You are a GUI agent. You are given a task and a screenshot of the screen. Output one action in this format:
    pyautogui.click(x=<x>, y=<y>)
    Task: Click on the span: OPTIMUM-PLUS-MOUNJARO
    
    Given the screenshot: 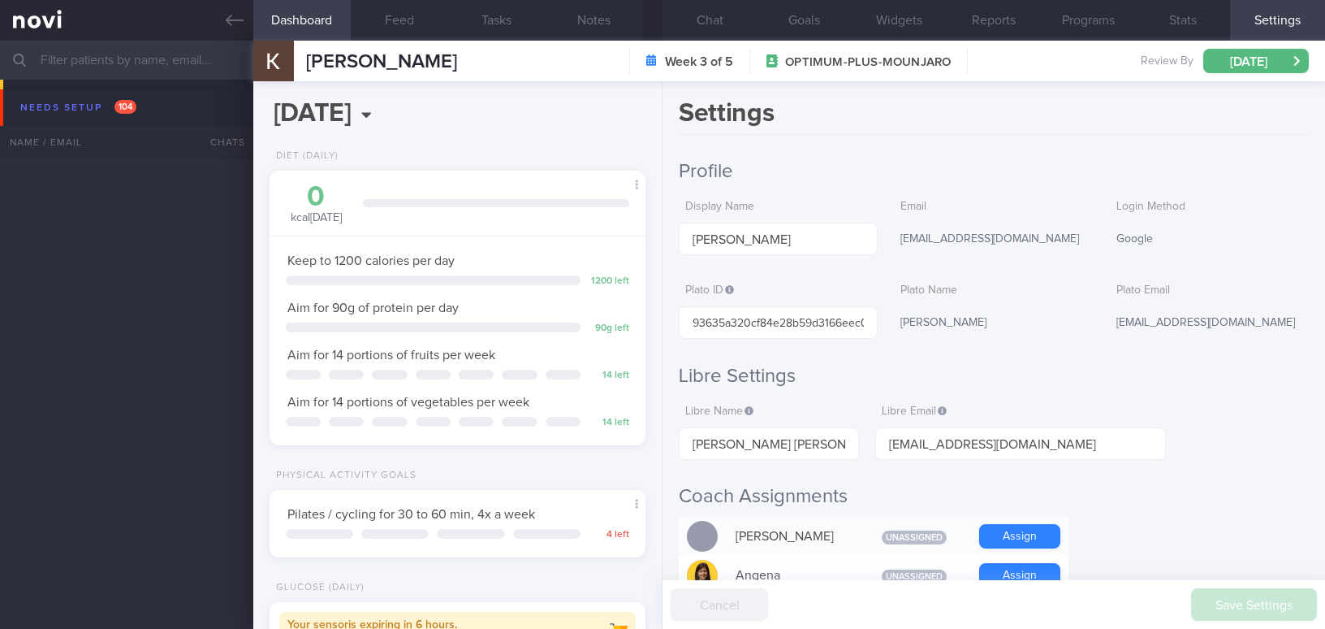 What is the action you would take?
    pyautogui.click(x=868, y=63)
    